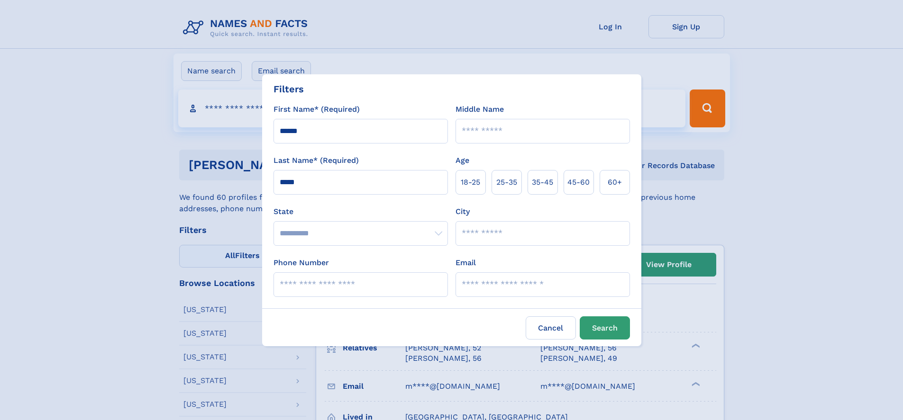 Image resolution: width=903 pixels, height=420 pixels. I want to click on label: Email, so click(465, 263).